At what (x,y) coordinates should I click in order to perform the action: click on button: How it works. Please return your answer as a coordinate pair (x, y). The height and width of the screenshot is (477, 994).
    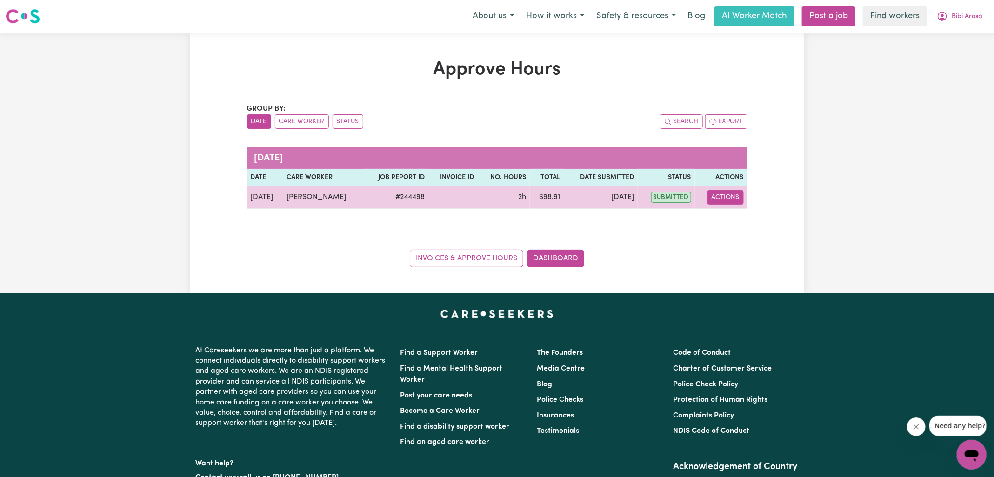
    Looking at the image, I should click on (555, 16).